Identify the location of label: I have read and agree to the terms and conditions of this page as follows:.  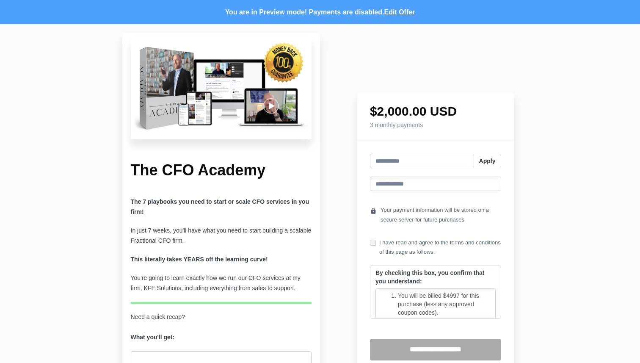
(436, 247).